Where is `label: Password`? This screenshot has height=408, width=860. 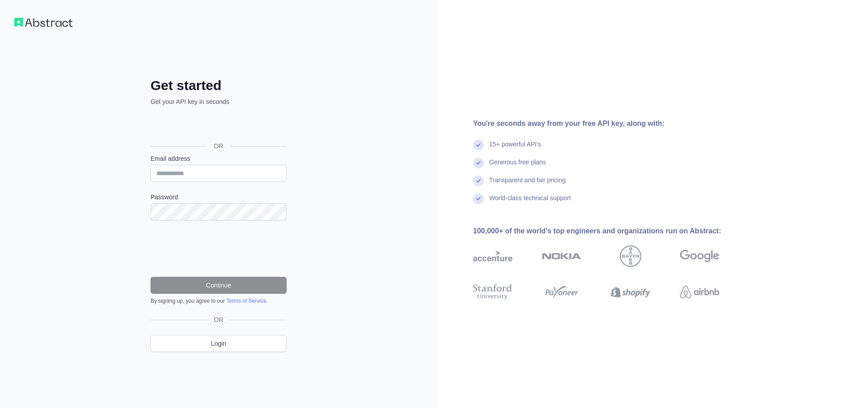 label: Password is located at coordinates (219, 197).